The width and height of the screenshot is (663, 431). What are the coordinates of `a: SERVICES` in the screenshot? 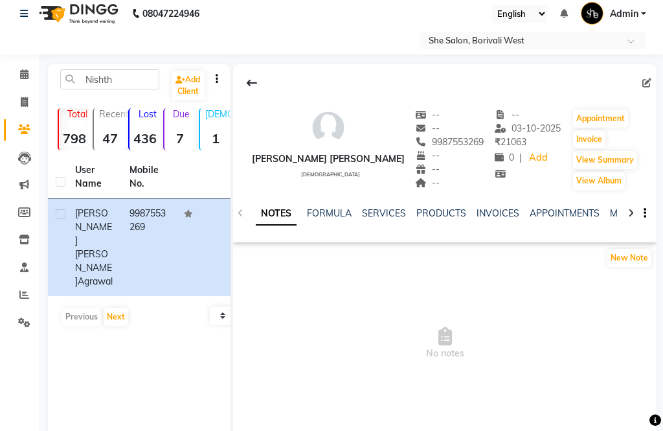 It's located at (384, 213).